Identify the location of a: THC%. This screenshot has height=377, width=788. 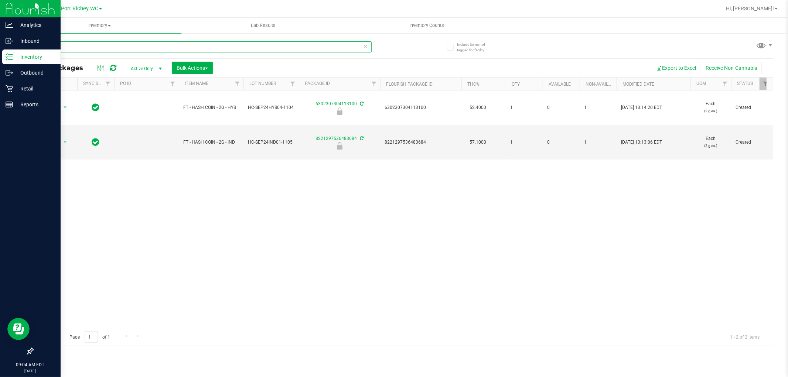
(473, 84).